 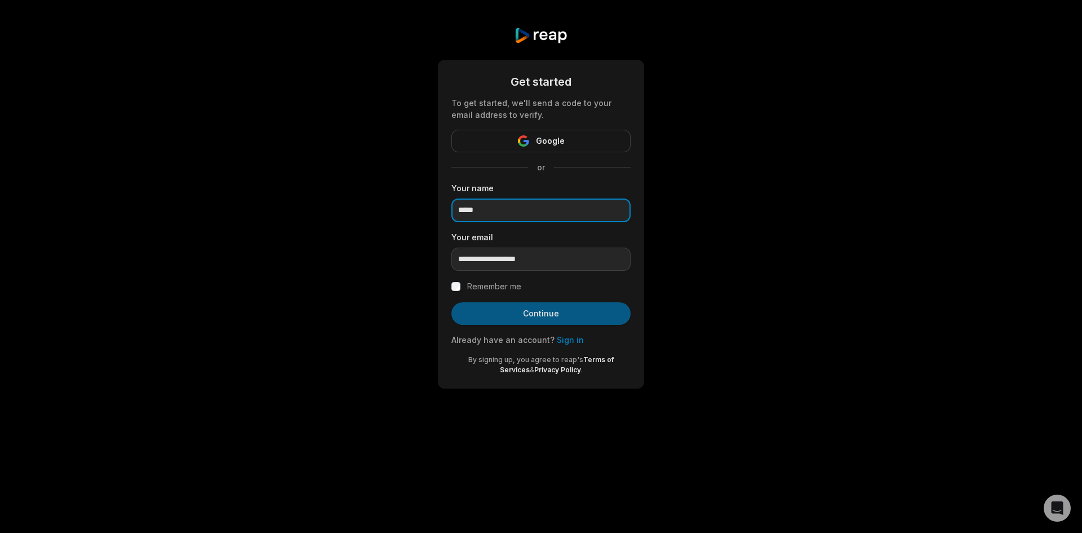 I want to click on span: or, so click(x=541, y=167).